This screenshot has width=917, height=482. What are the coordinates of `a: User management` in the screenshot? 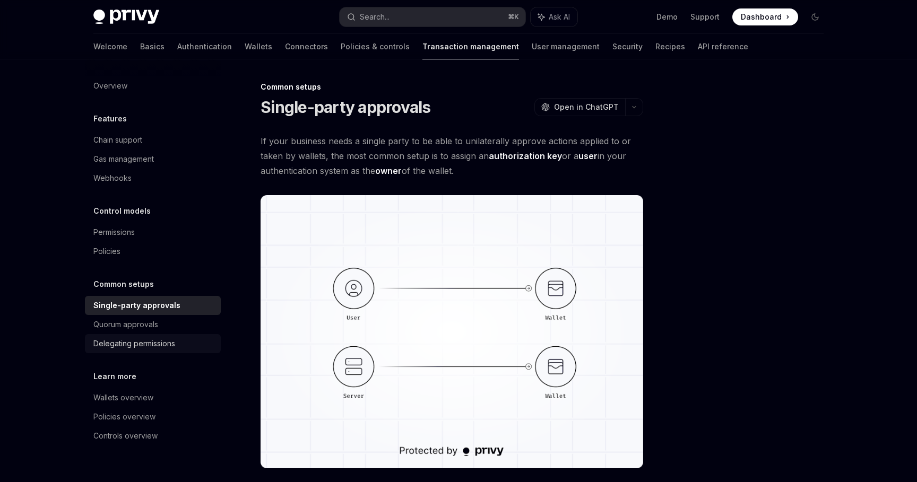 It's located at (566, 47).